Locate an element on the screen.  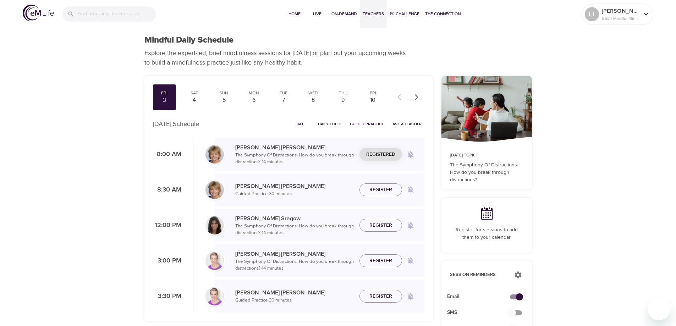
span: Remind me when a class goes live every Friday at 3:00 PM is located at coordinates (411, 261).